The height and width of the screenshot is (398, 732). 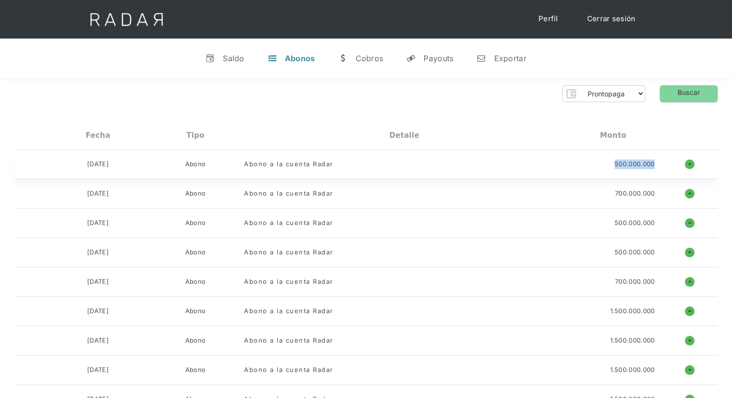 What do you see at coordinates (510, 58) in the screenshot?
I see `div: Exportar` at bounding box center [510, 58].